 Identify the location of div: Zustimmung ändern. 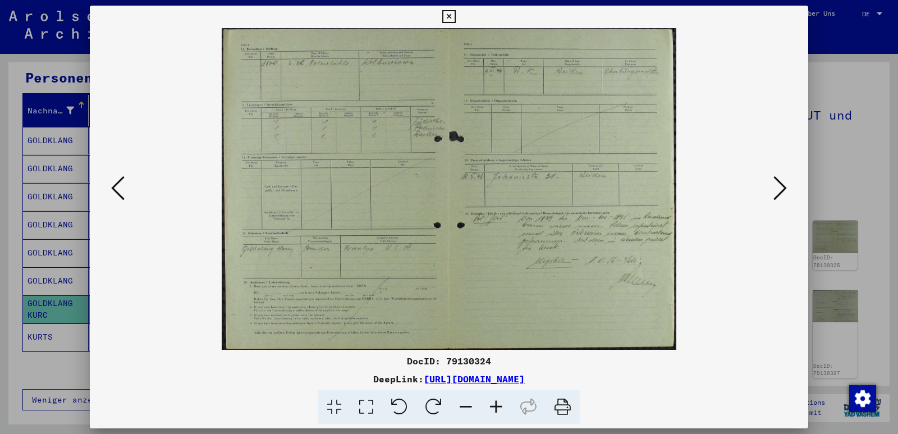
(862, 398).